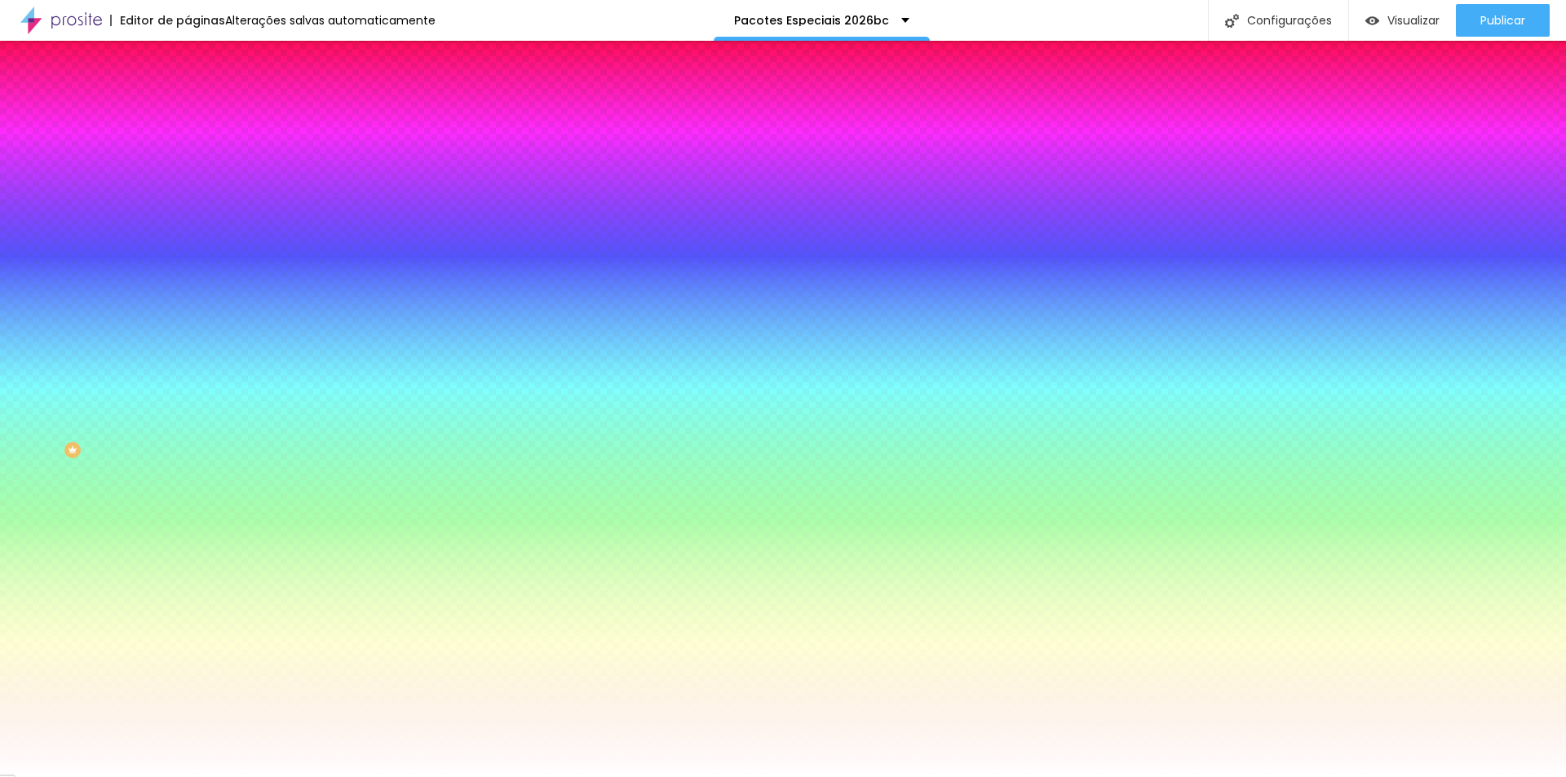 The image size is (1566, 777). I want to click on div: Alterações salvas automaticamente, so click(330, 20).